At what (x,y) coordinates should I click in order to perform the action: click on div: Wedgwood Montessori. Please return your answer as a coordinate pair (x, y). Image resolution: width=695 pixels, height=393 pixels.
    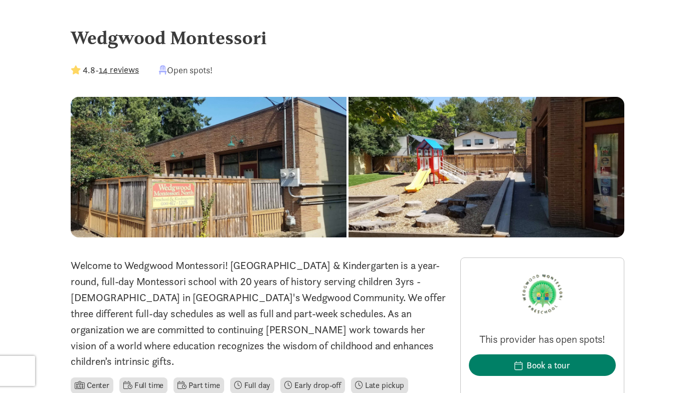
    Looking at the image, I should click on (348, 38).